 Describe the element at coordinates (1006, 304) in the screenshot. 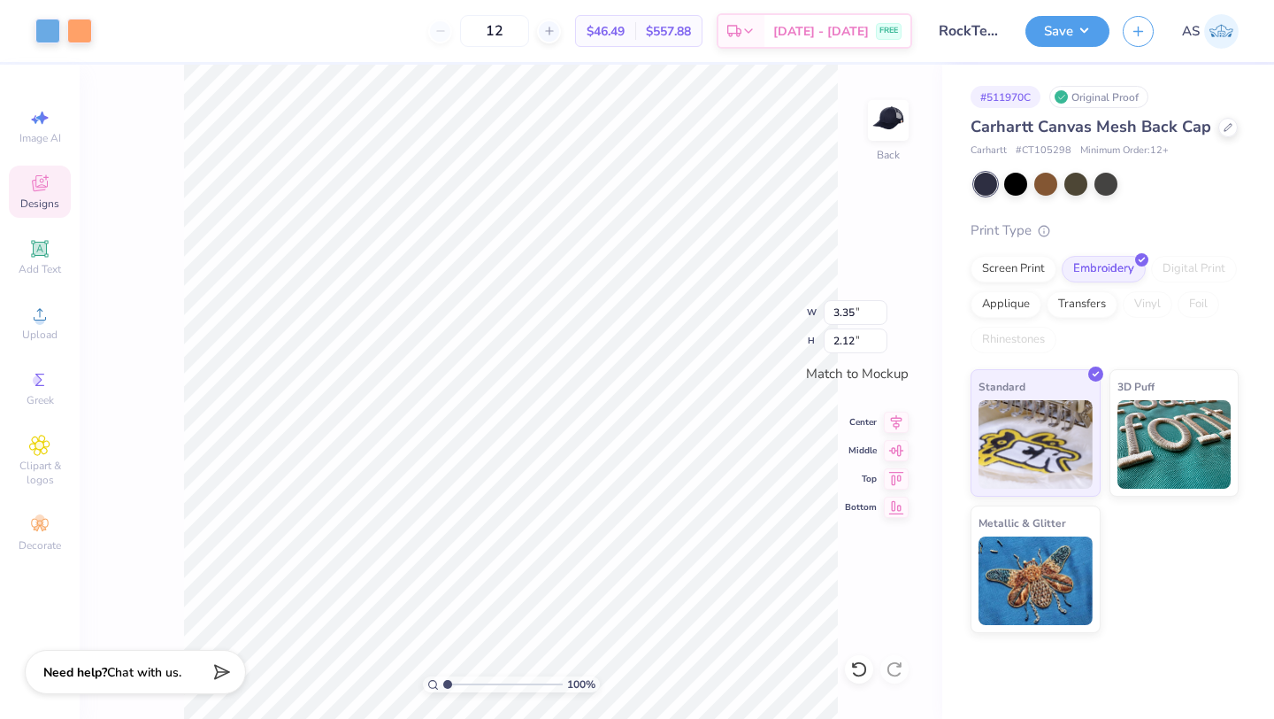

I see `div: Applique` at that location.